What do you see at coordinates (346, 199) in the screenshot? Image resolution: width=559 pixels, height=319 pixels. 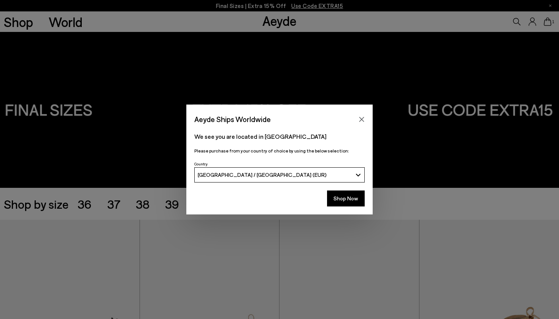 I see `button: Shop Now` at bounding box center [346, 199].